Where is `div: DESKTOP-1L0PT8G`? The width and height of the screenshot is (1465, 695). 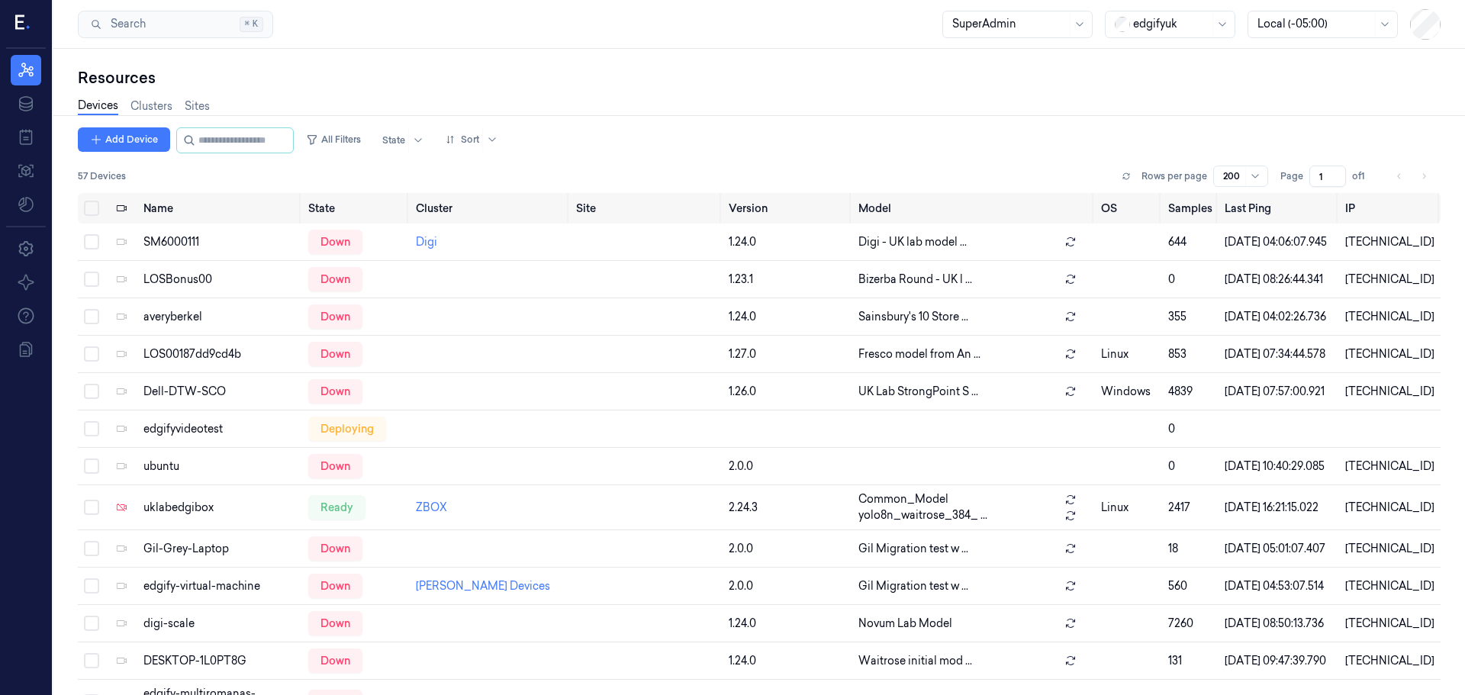
div: DESKTOP-1L0PT8G is located at coordinates (220, 661).